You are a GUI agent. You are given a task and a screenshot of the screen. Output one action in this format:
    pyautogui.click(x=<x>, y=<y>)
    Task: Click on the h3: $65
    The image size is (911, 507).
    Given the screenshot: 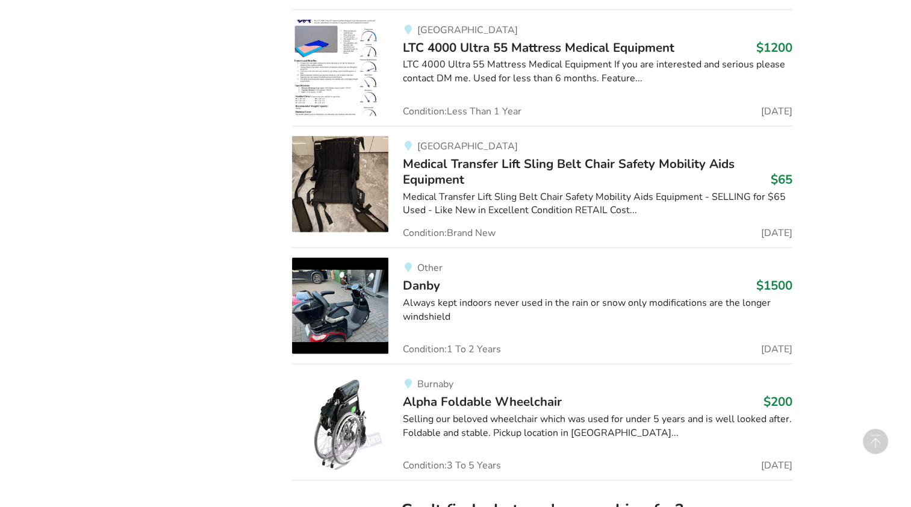 What is the action you would take?
    pyautogui.click(x=781, y=179)
    